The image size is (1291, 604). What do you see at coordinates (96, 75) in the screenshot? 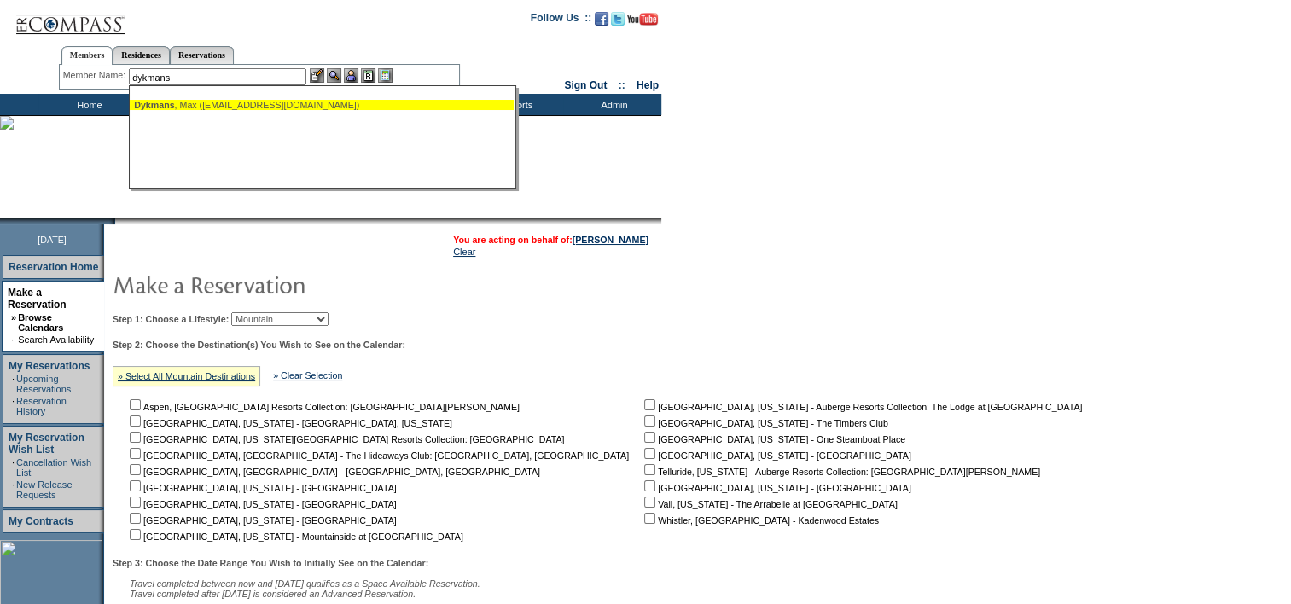
I see `div: Member Name:` at bounding box center [96, 75].